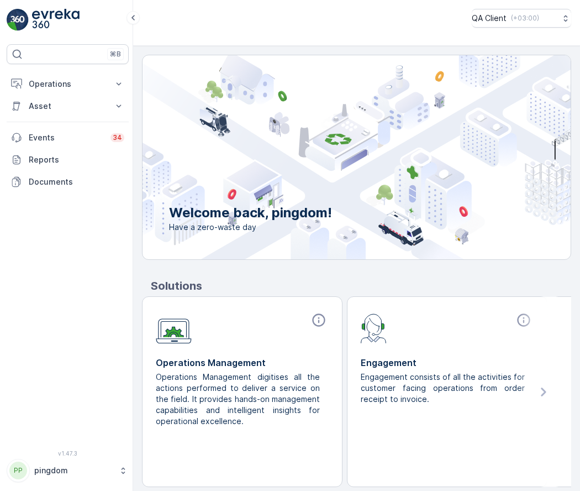  I want to click on p: Documents, so click(76, 182).